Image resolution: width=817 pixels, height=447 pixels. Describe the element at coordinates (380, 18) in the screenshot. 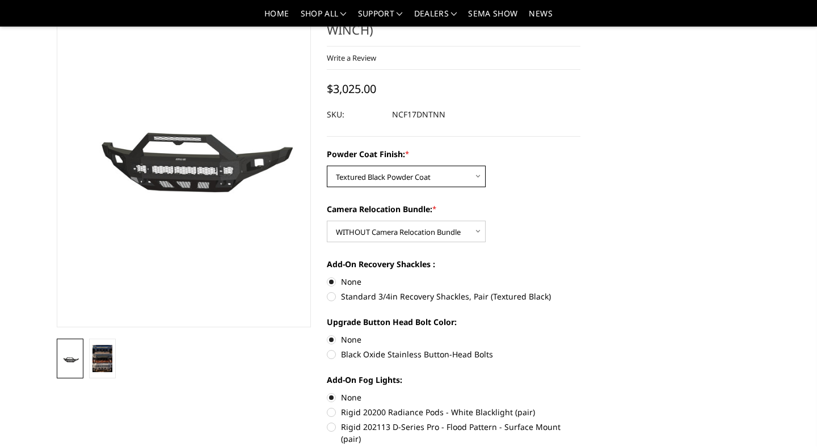

I see `a: Support` at that location.